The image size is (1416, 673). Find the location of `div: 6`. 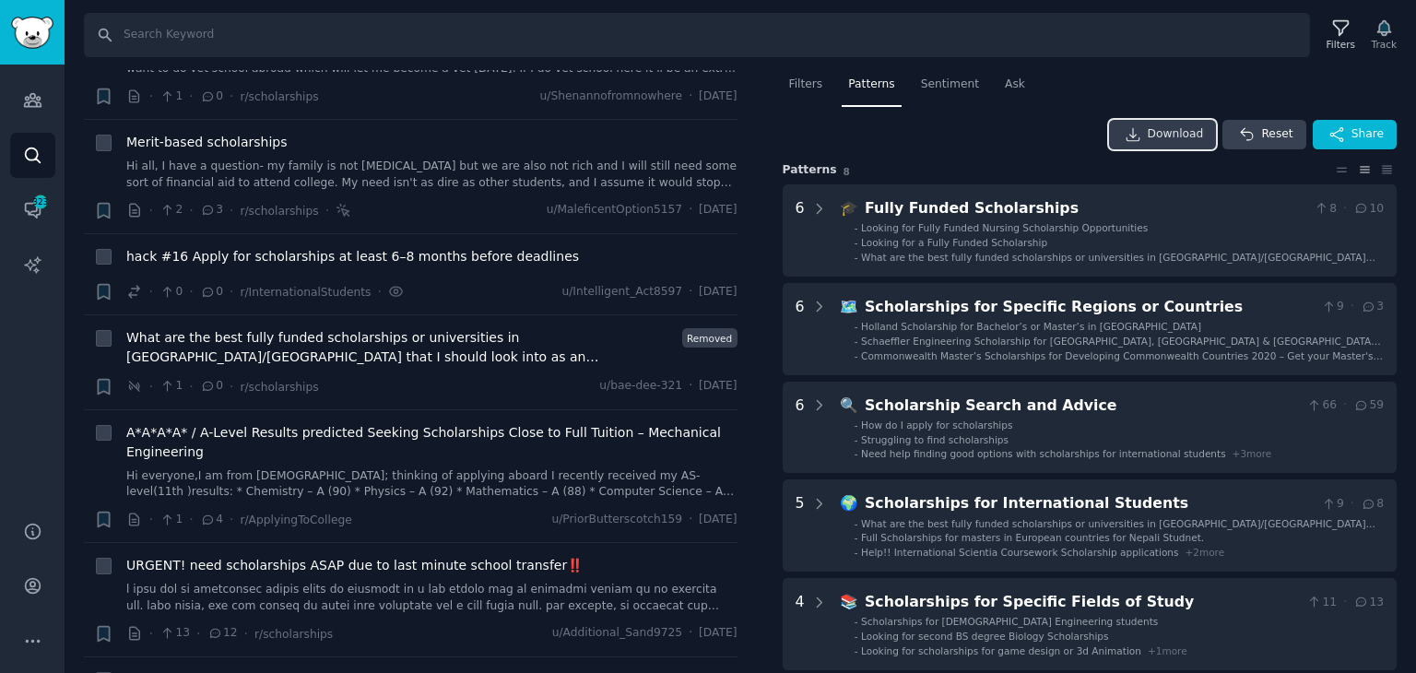

div: 6 is located at coordinates (800, 230).